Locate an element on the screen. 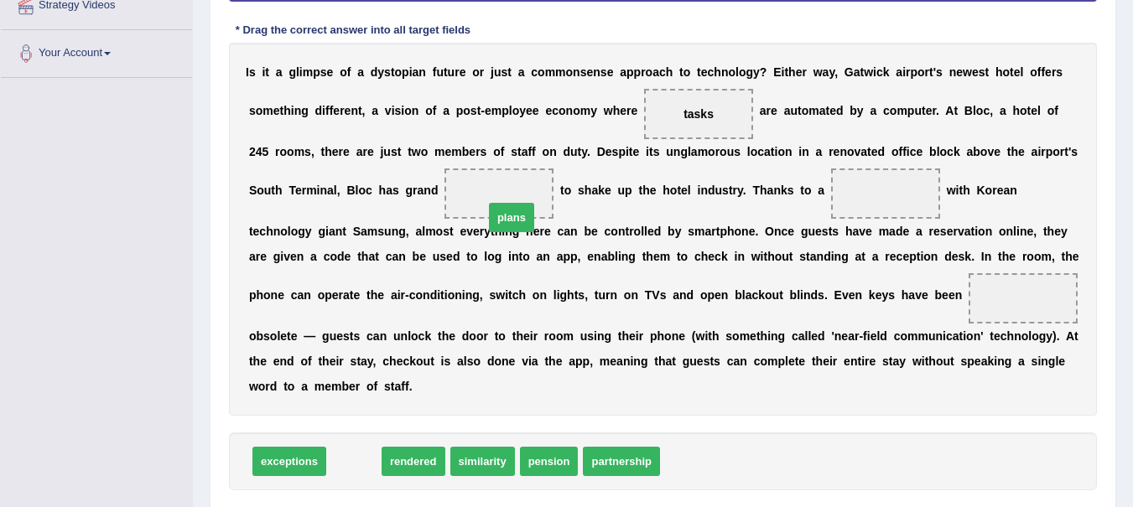 This screenshot has height=507, width=1133. b: b is located at coordinates (465, 152).